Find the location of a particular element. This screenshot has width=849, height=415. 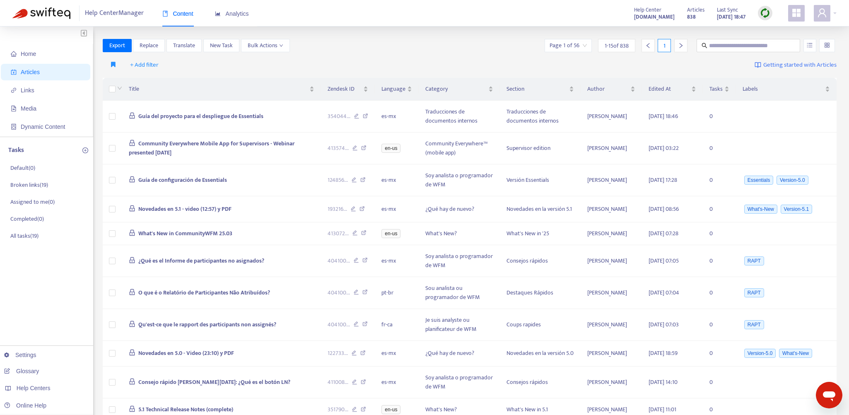

span: ¿Qué es el Informe de participantes no asignados? is located at coordinates (201, 260).